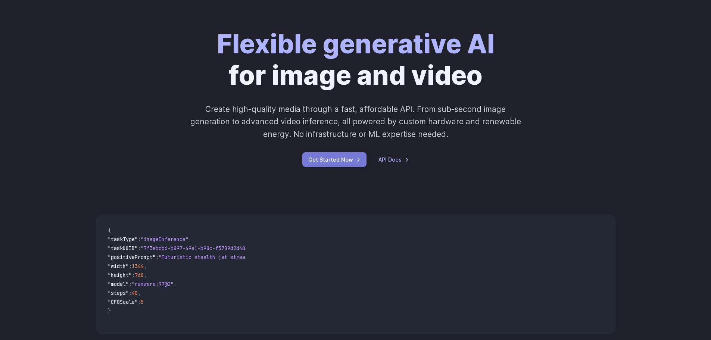 This screenshot has height=340, width=711. Describe the element at coordinates (118, 293) in the screenshot. I see `span: "steps"` at that location.